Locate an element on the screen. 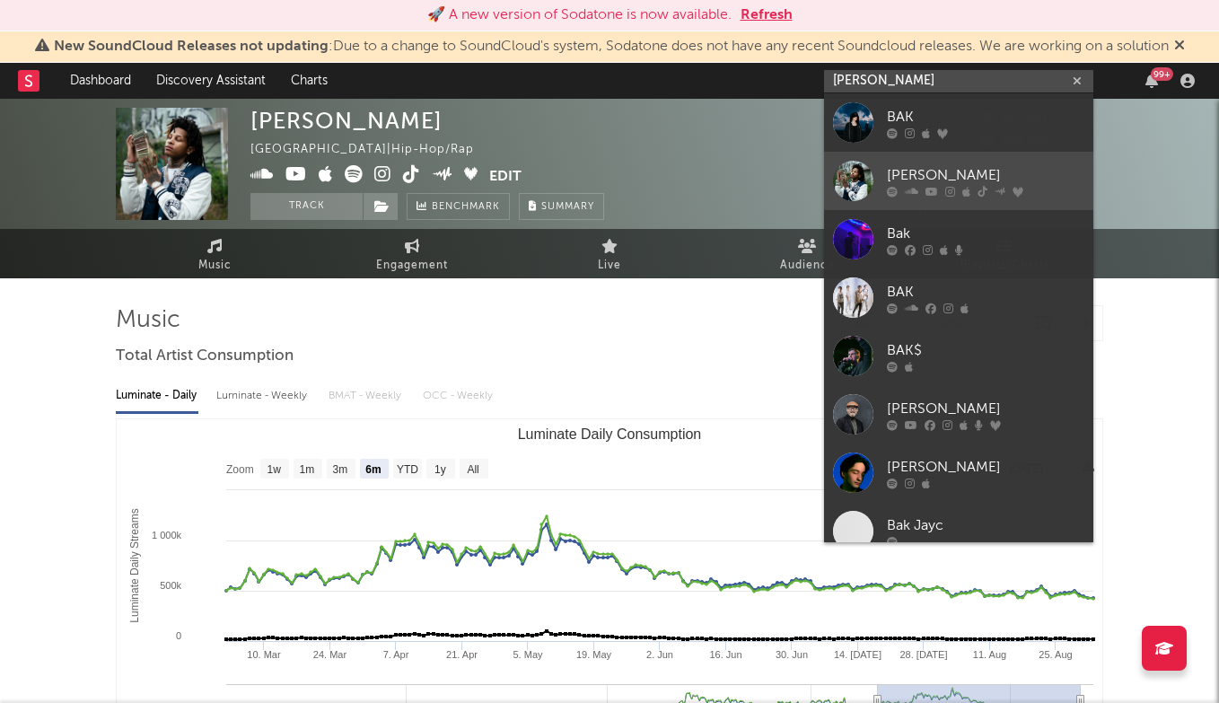 The width and height of the screenshot is (1219, 703). text: 1w is located at coordinates (275, 470).